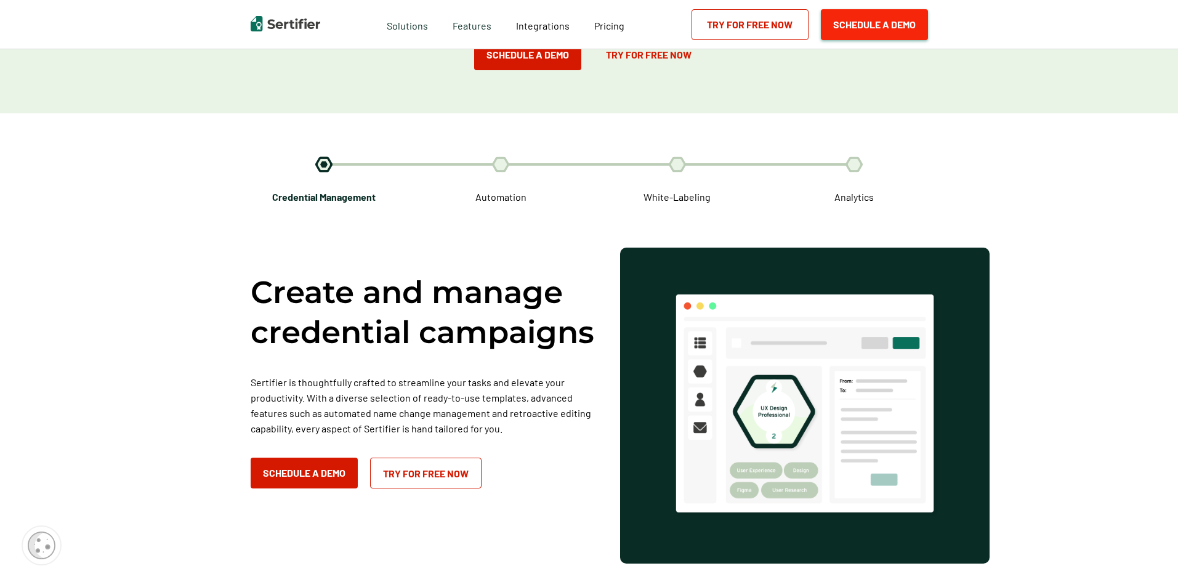 This screenshot has height=587, width=1178. Describe the element at coordinates (854, 196) in the screenshot. I see `span: Analytics` at that location.